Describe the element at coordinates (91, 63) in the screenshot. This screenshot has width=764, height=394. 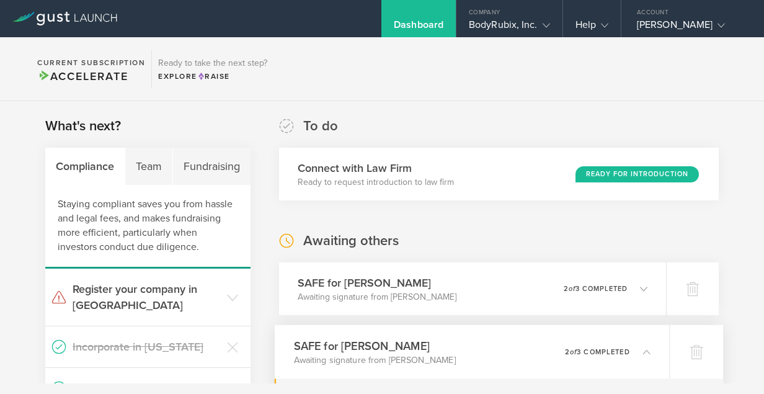
I see `h2: Current Subscription` at that location.